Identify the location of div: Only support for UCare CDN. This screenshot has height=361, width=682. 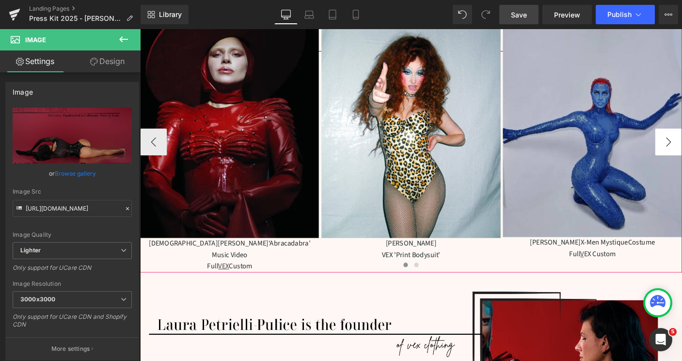
(72, 271).